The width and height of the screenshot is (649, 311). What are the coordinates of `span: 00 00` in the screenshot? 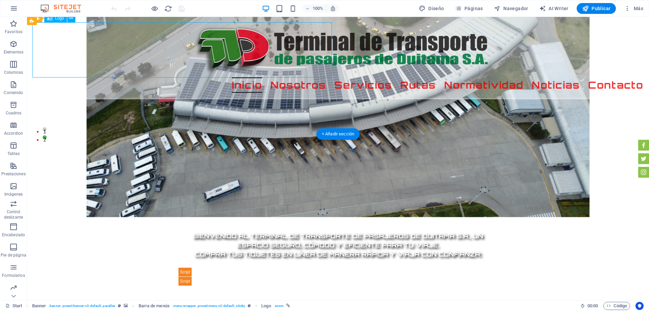 It's located at (593, 306).